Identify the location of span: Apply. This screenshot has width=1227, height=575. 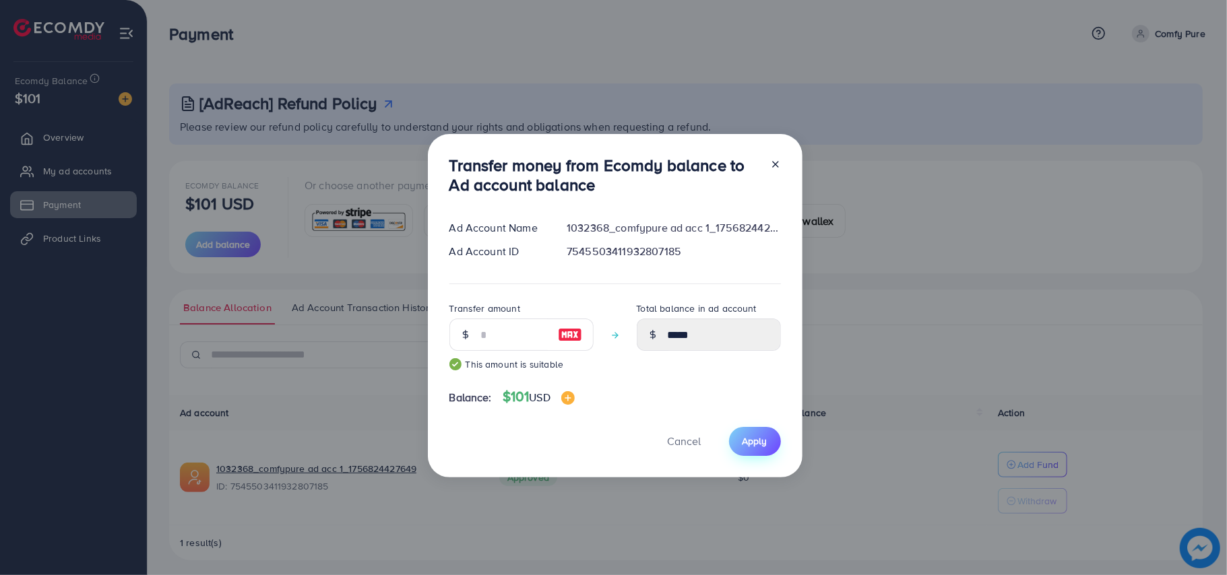
(755, 441).